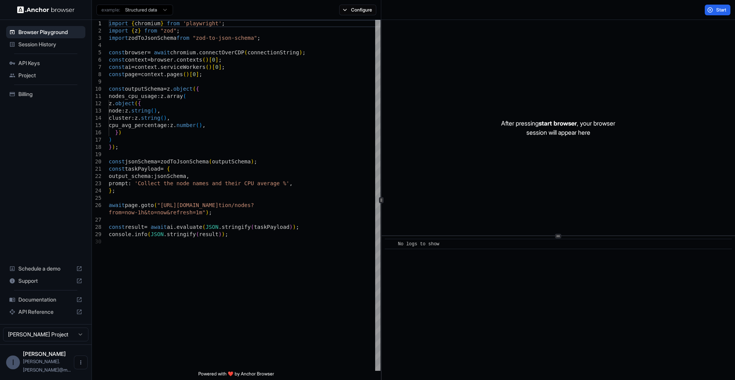 This screenshot has width=735, height=380. I want to click on div: 27, so click(96, 220).